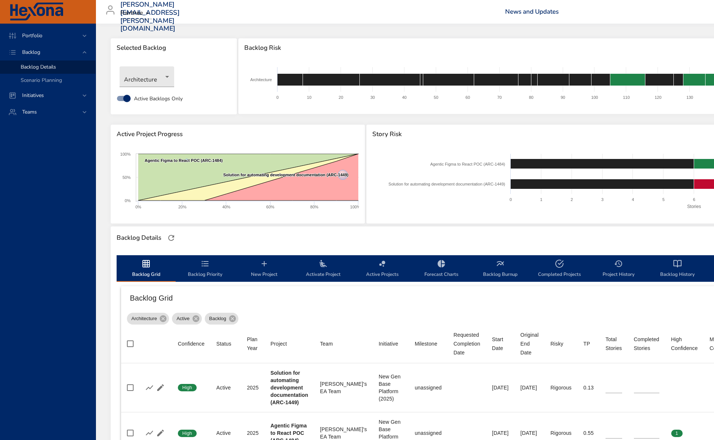 This screenshot has width=714, height=440. What do you see at coordinates (500, 344) in the screenshot?
I see `span: Start Date` at bounding box center [500, 344].